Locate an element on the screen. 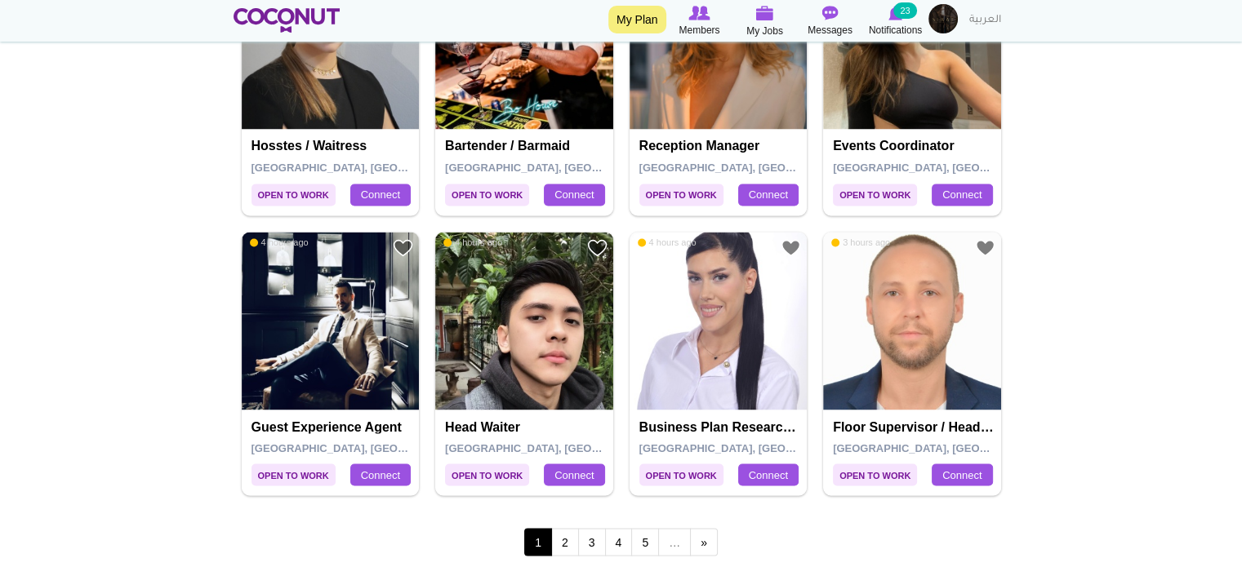 Image resolution: width=1242 pixels, height=567 pixels. a: My Jobs My Jobs is located at coordinates (765, 21).